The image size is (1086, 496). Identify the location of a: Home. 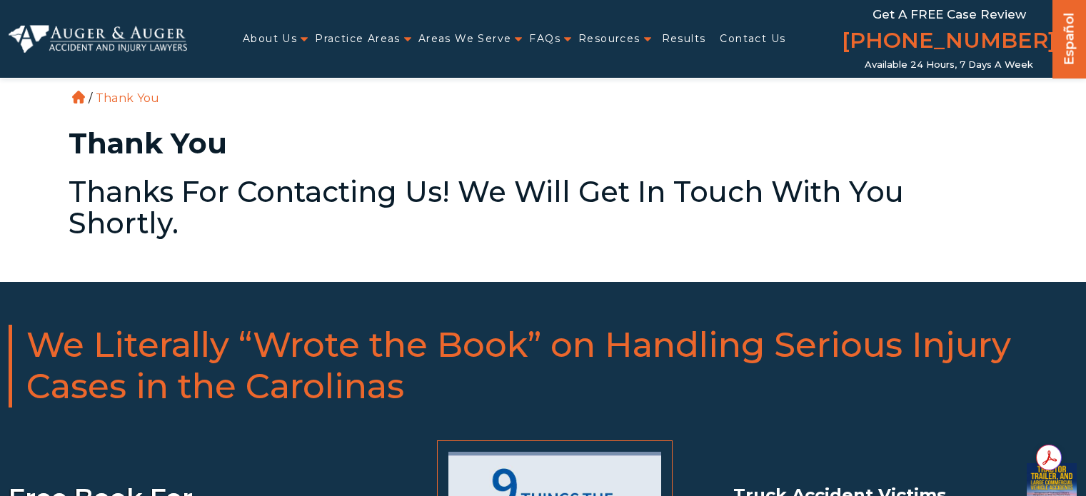
(79, 97).